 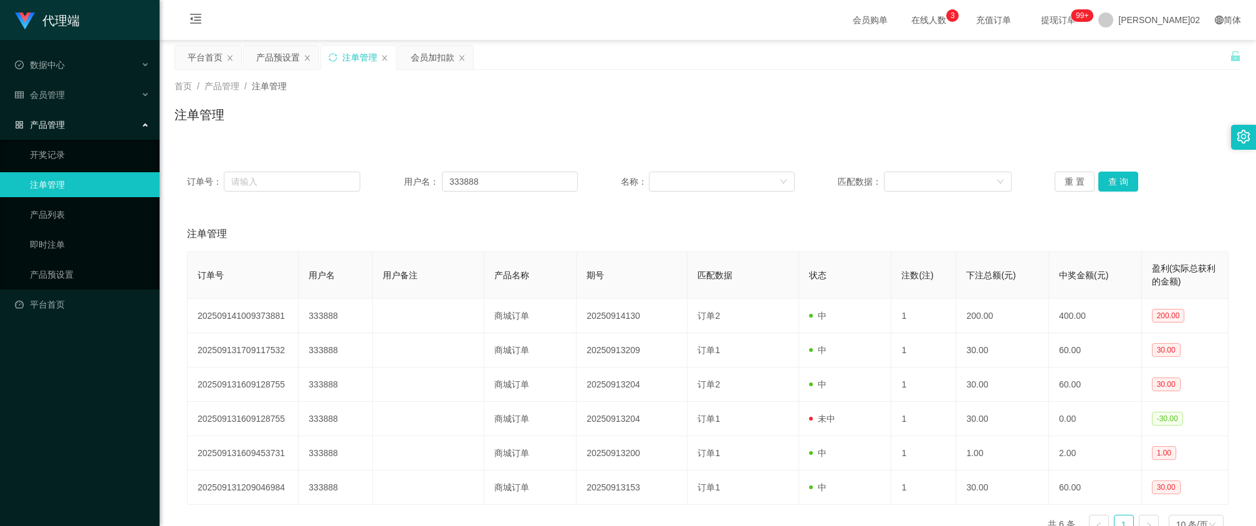 What do you see at coordinates (917, 275) in the screenshot?
I see `span: 注数(注)` at bounding box center [917, 275].